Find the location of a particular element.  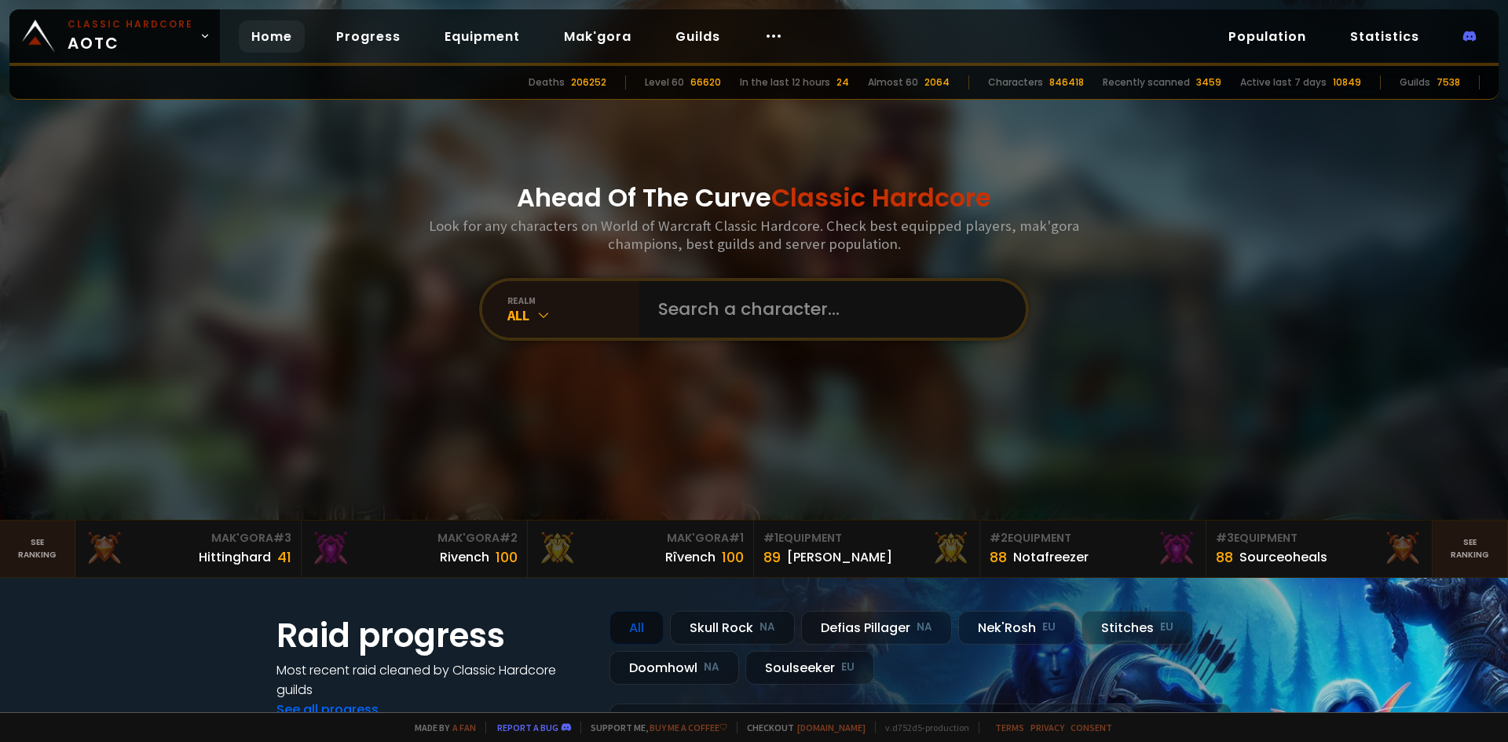

div: 3459 is located at coordinates (1208, 82).